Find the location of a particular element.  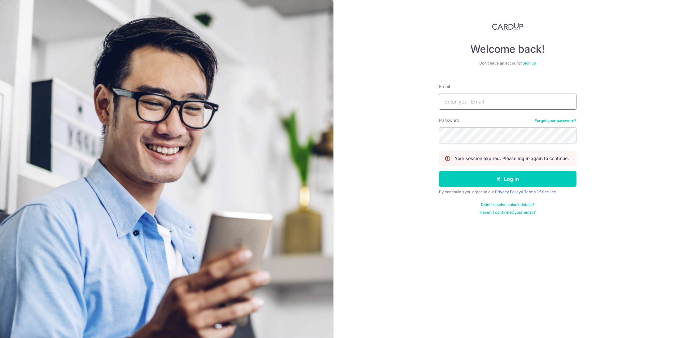

a: Sign up is located at coordinates (529, 63).